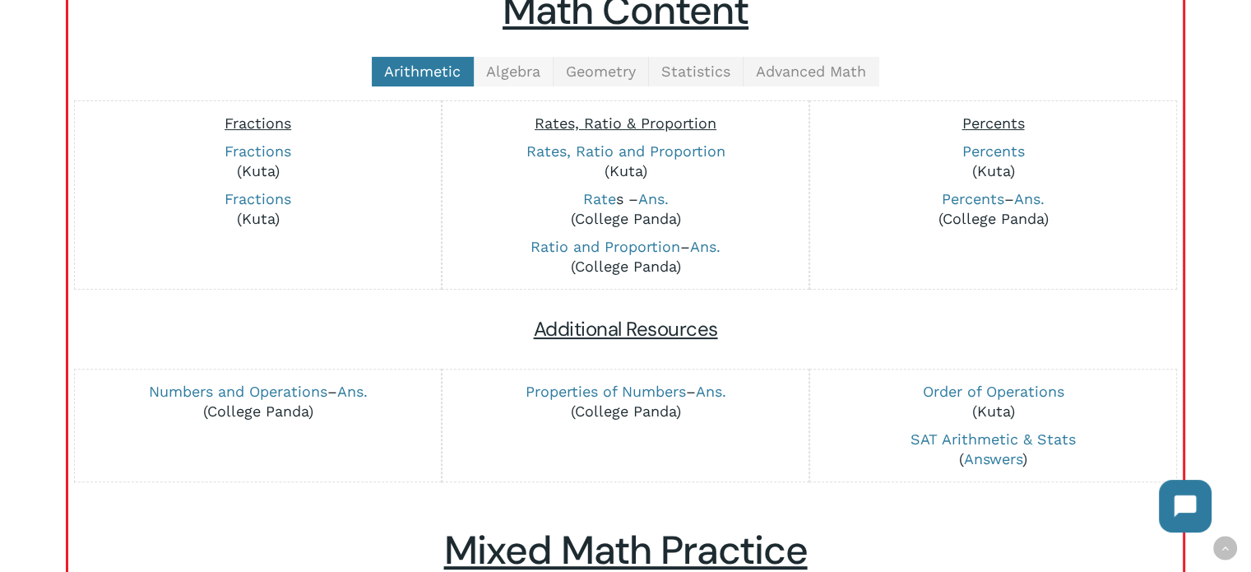 The height and width of the screenshot is (572, 1251). Describe the element at coordinates (993, 458) in the screenshot. I see `a: Answers` at that location.